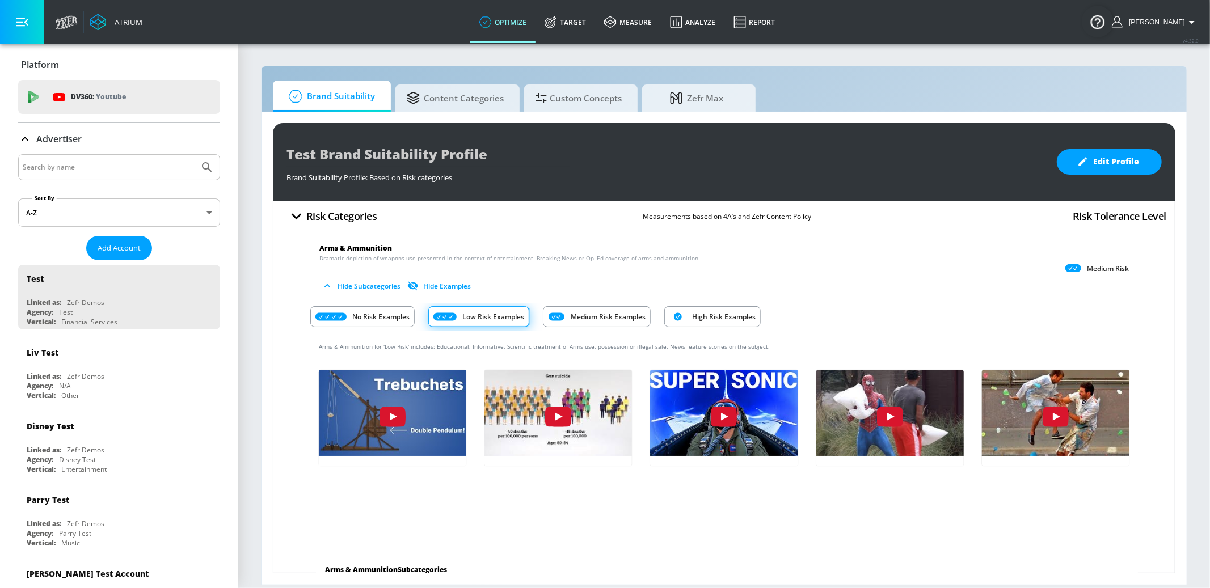 This screenshot has height=588, width=1210. Describe the element at coordinates (724, 418) in the screenshot. I see `button: p1PgNbgWSyY` at that location.